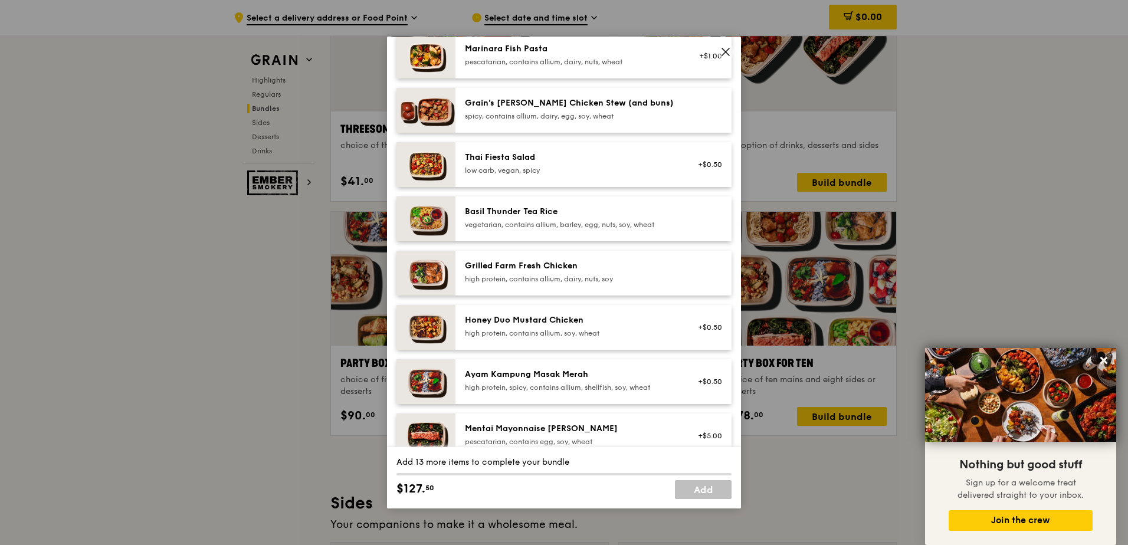 The image size is (1128, 545). What do you see at coordinates (571, 158) in the screenshot?
I see `div: Thai Fiesta Salad` at bounding box center [571, 158].